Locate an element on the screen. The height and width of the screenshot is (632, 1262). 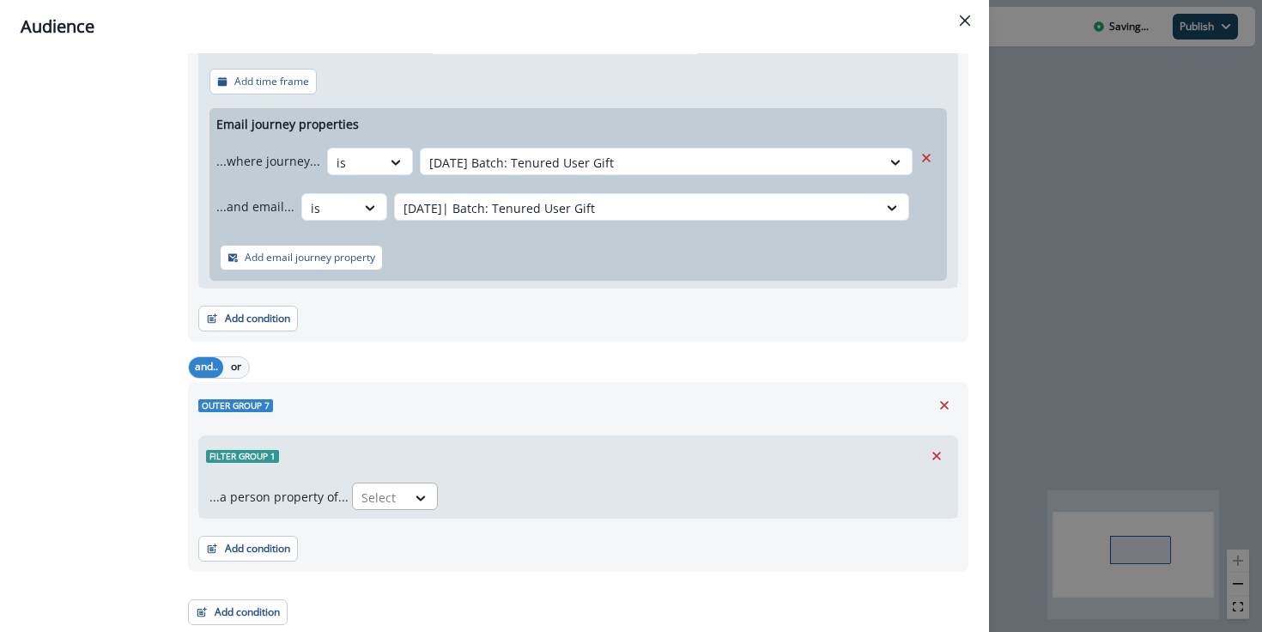
p: Email journey properties is located at coordinates (288, 124).